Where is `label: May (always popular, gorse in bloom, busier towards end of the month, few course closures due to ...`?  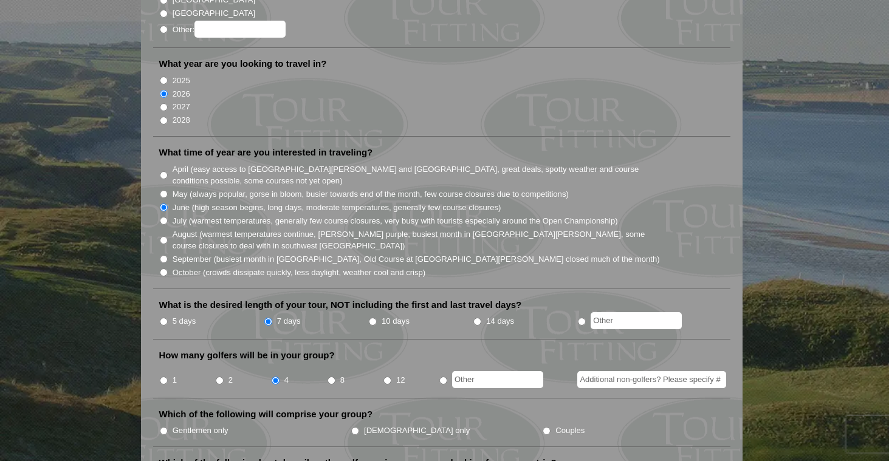
label: May (always popular, gorse in bloom, busier towards end of the month, few course closures due to ... is located at coordinates (371, 194).